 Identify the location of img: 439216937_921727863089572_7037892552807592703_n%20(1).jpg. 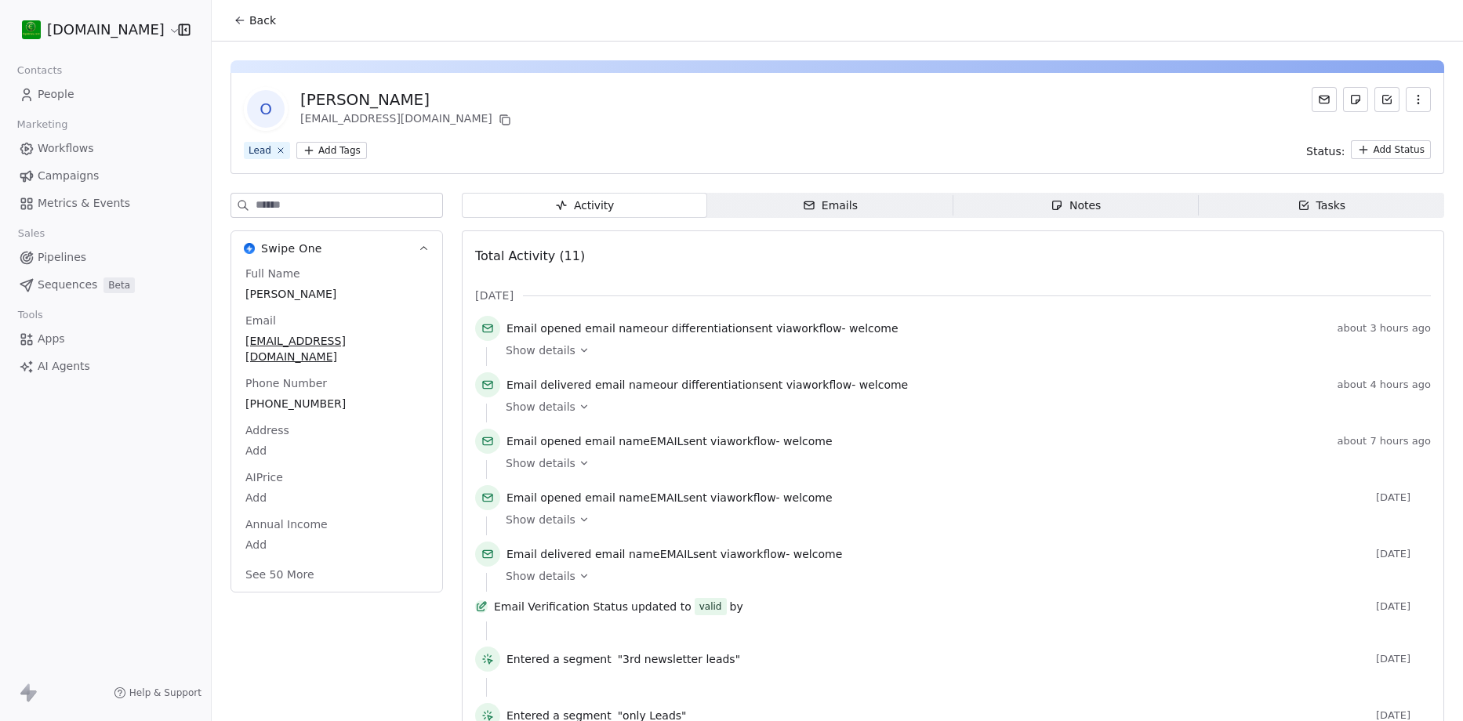
(31, 30).